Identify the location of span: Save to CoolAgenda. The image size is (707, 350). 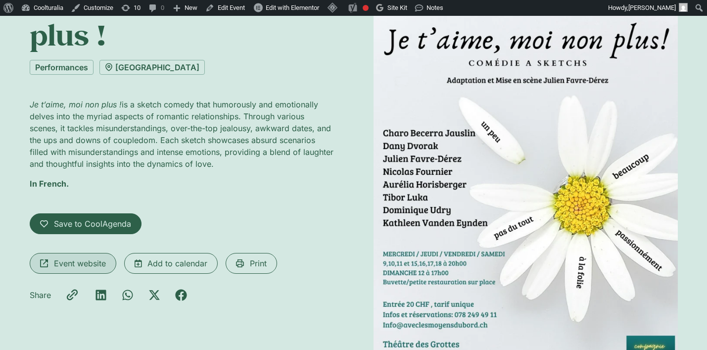
(92, 224).